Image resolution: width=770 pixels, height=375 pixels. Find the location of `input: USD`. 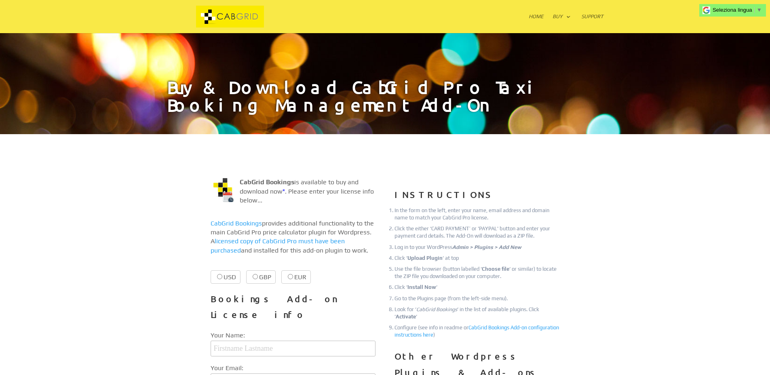

input: USD is located at coordinates (220, 277).